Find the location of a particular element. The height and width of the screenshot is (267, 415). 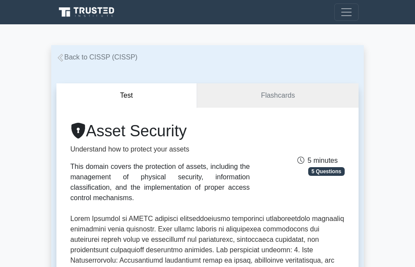

span: 5 minutes is located at coordinates (317, 160).